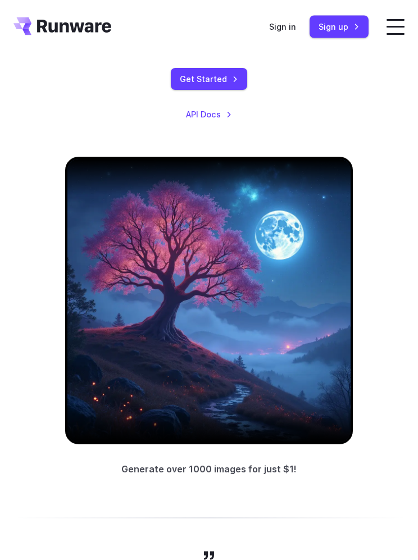 This screenshot has height=560, width=418. I want to click on a: Get Started, so click(209, 79).